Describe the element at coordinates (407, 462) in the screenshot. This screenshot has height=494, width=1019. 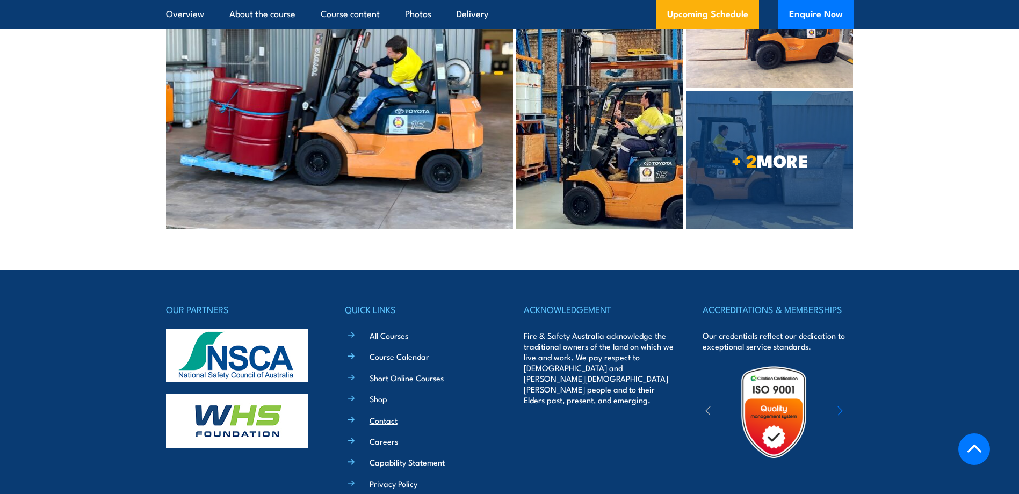
I see `a: Capability Statement` at that location.